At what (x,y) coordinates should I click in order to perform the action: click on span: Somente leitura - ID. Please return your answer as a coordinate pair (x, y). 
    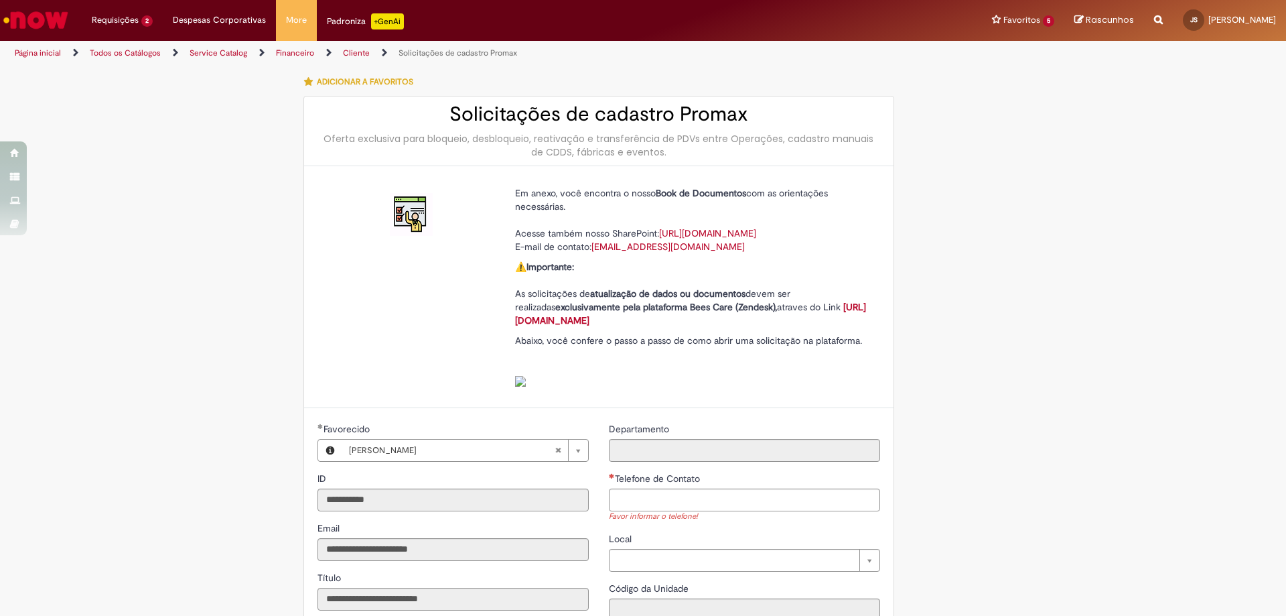
    Looking at the image, I should click on (323, 478).